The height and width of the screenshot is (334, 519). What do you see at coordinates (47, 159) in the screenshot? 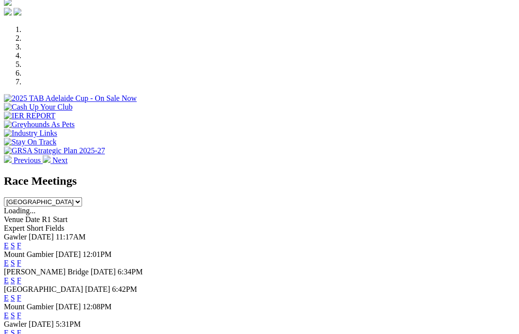
I see `img: chevron-right-pager-white.svg` at bounding box center [47, 159].